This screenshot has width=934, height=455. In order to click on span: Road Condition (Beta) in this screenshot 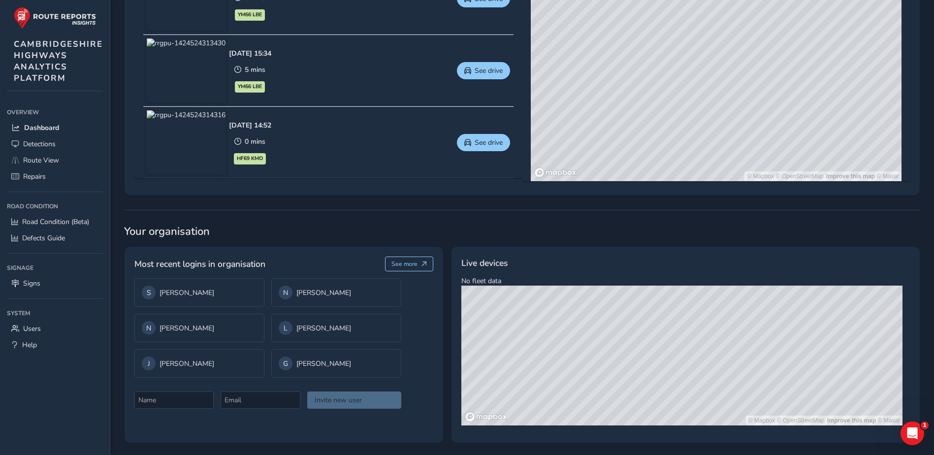, I will do `click(56, 221)`.